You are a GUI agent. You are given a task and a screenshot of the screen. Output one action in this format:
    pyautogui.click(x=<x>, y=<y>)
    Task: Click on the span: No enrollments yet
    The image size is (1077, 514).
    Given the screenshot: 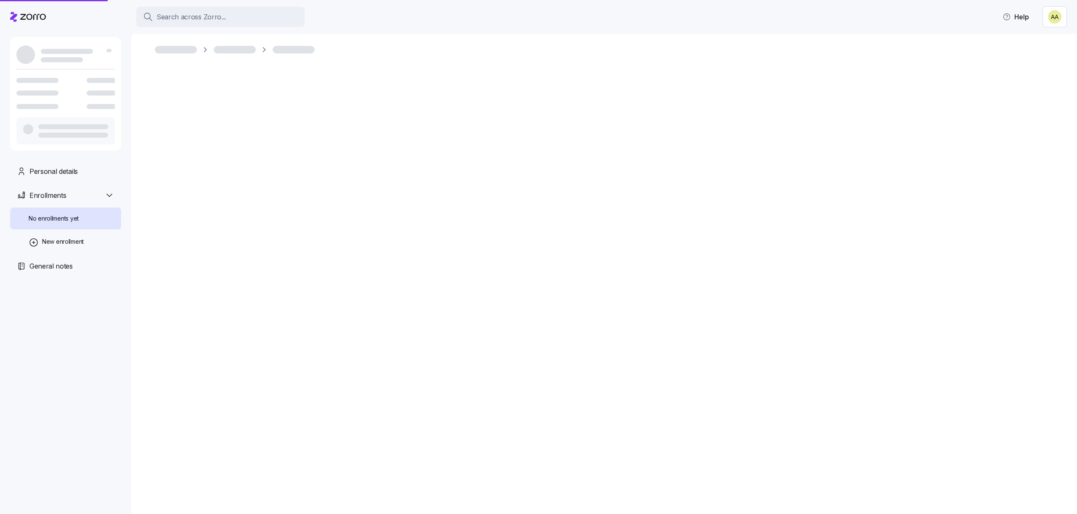 What is the action you would take?
    pyautogui.click(x=53, y=218)
    